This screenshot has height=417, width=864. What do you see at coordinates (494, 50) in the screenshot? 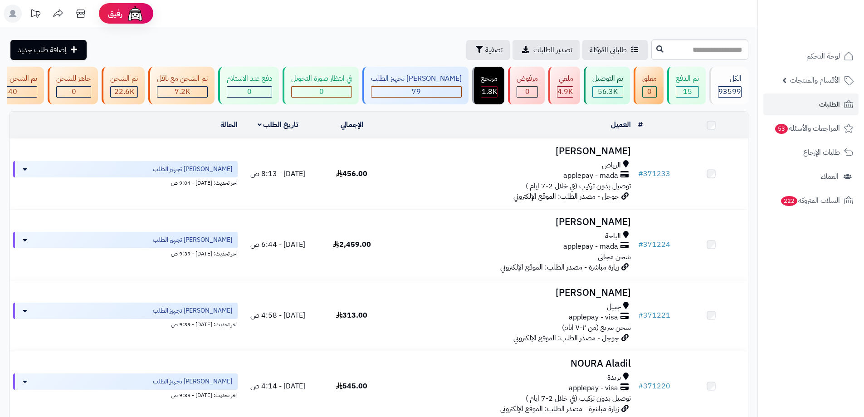
I see `span: تصفية` at bounding box center [494, 50].